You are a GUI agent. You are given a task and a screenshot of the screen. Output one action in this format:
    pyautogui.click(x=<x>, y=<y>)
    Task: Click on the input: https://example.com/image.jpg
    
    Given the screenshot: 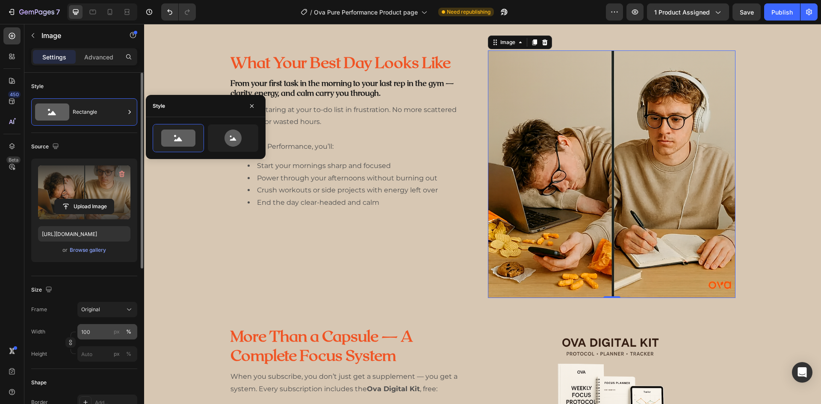 What is the action you would take?
    pyautogui.click(x=84, y=234)
    